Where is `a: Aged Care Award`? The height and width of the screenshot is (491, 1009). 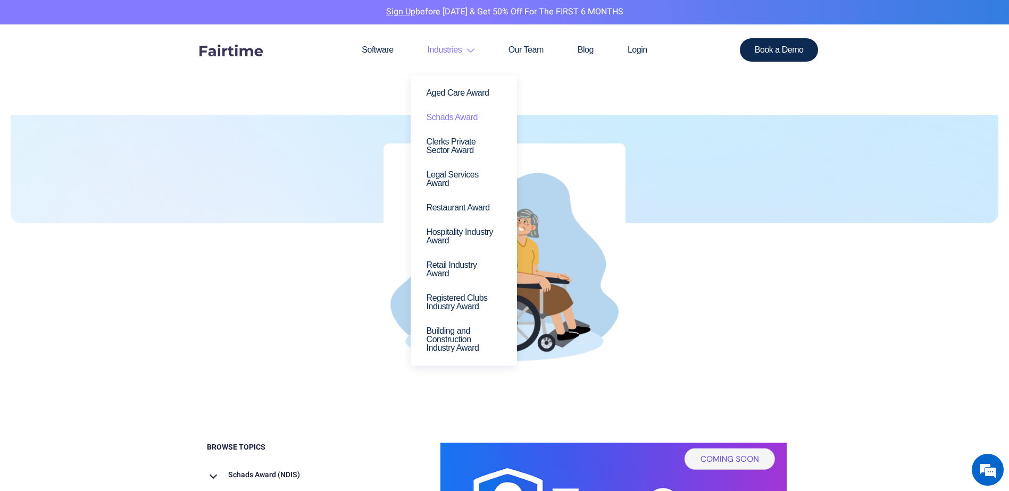 a: Aged Care Award is located at coordinates (464, 93).